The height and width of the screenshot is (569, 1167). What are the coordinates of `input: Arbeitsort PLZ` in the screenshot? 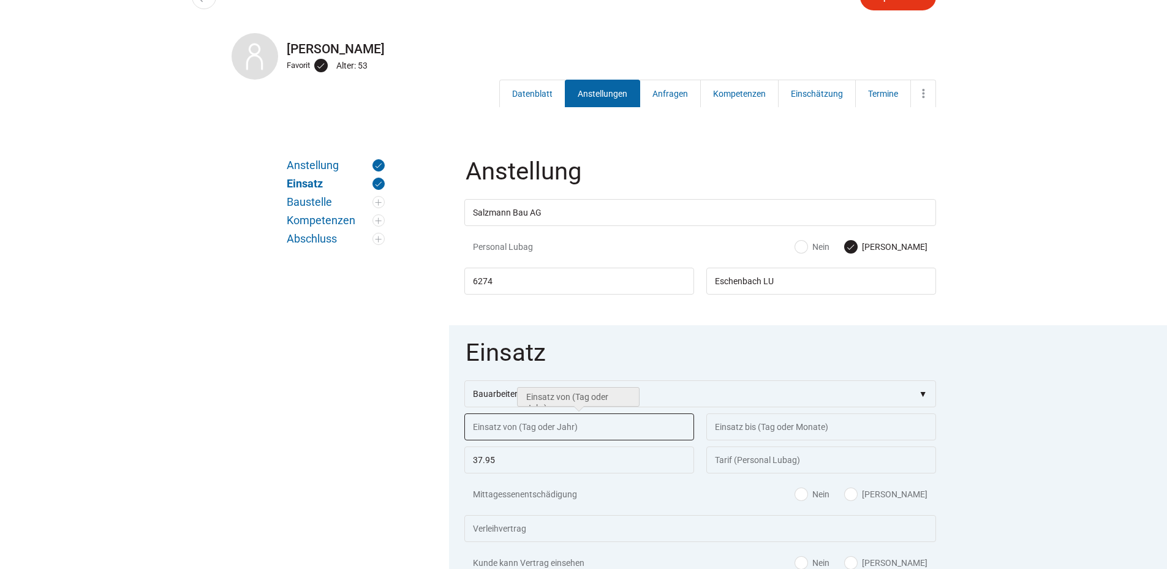 It's located at (579, 281).